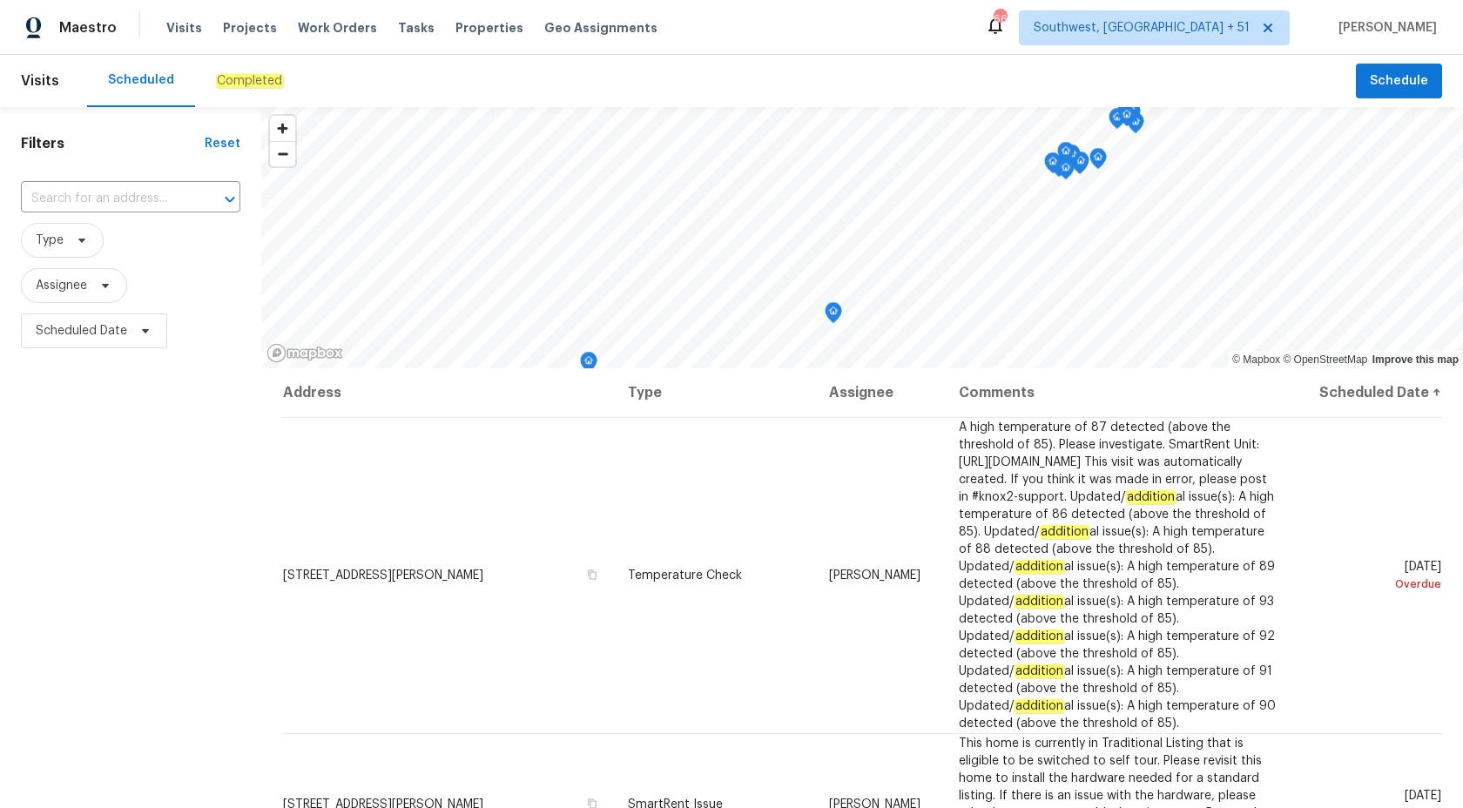 The height and width of the screenshot is (808, 1463). Describe the element at coordinates (448, 393) in the screenshot. I see `th: Address` at that location.